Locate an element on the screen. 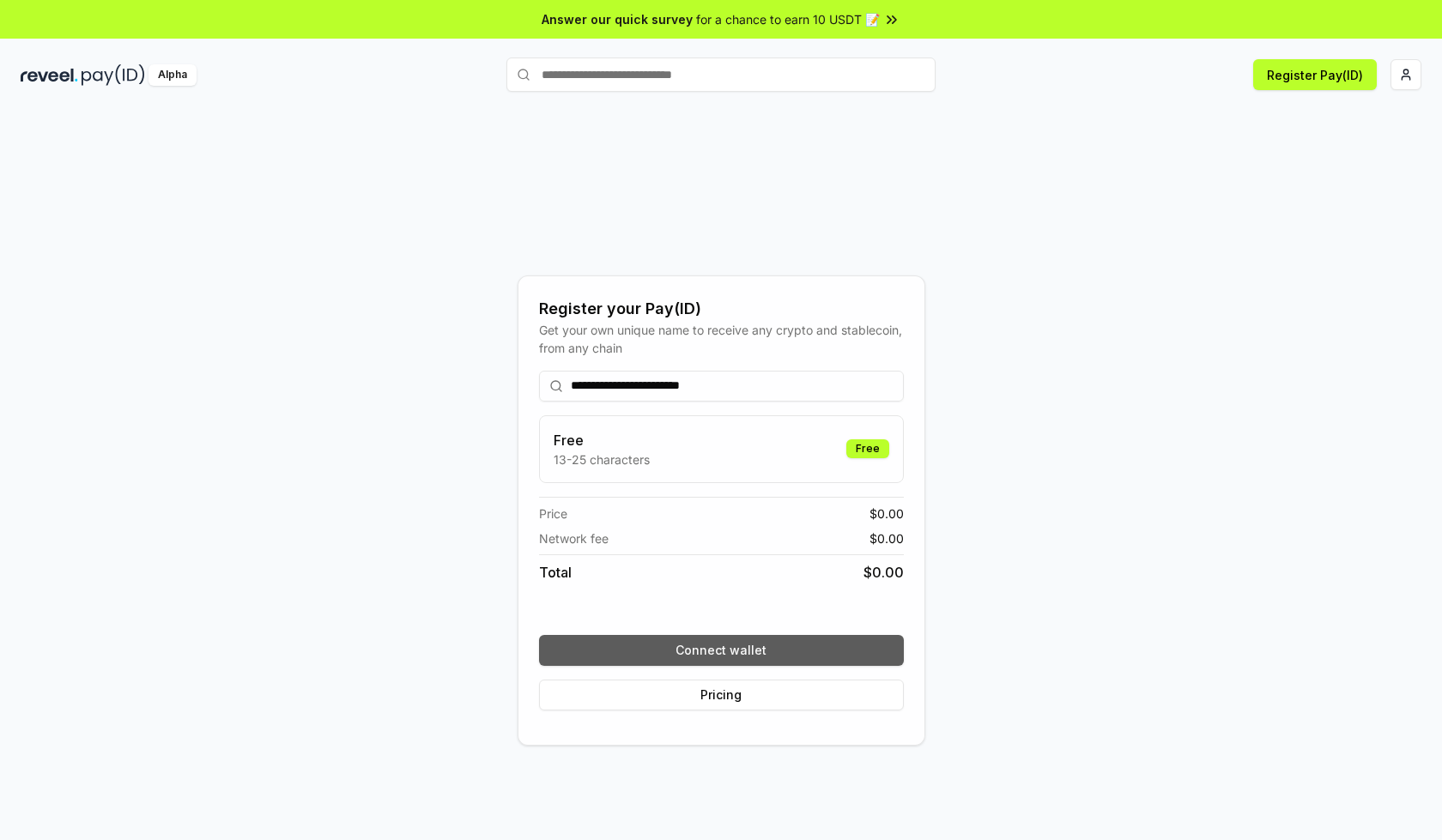 Image resolution: width=1442 pixels, height=840 pixels. button: Connect wallet is located at coordinates (721, 651).